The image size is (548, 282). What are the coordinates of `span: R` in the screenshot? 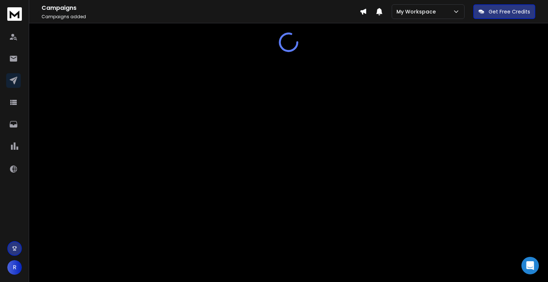 It's located at (15, 268).